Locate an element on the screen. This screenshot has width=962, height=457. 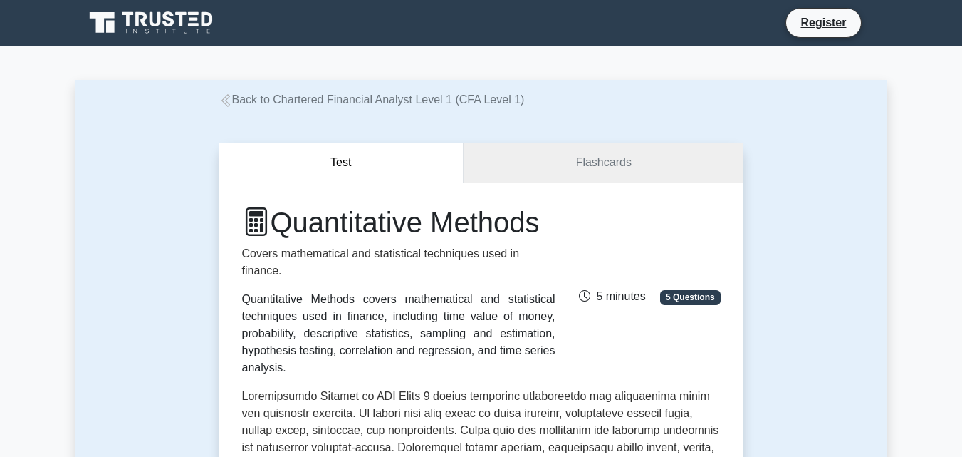
span: 5 Questions is located at coordinates (690, 297).